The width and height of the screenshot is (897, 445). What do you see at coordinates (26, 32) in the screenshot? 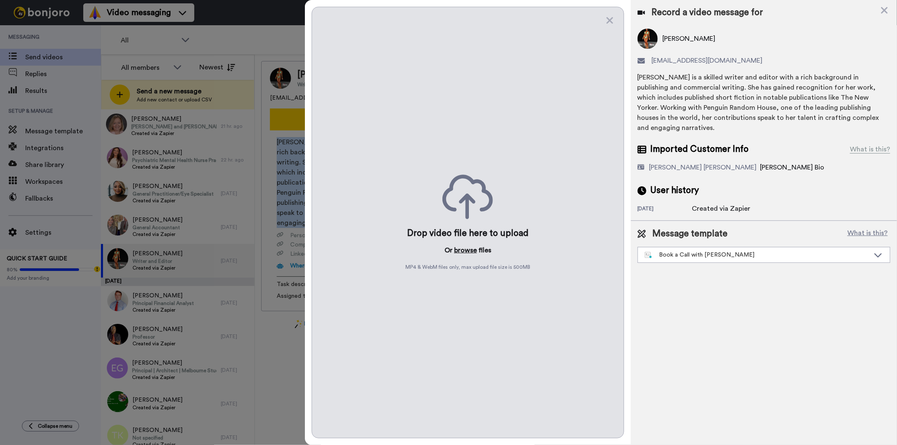
I see `img: Profile image for Matt` at bounding box center [26, 32].